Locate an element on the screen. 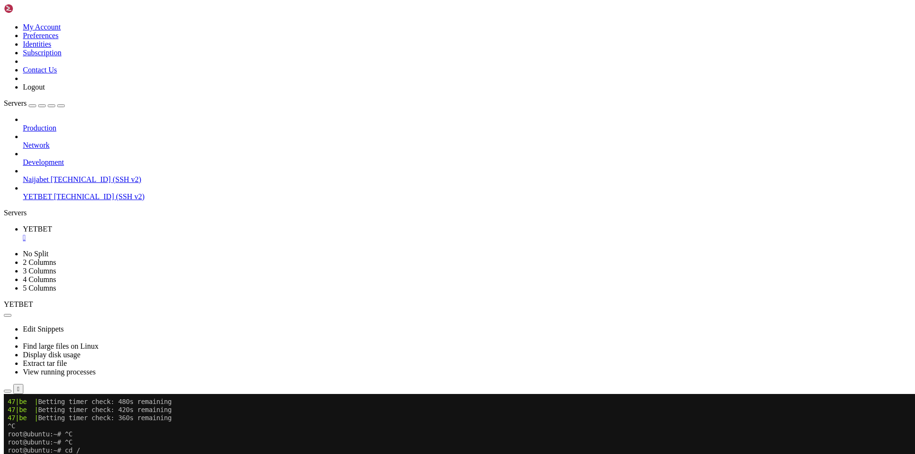 This screenshot has width=915, height=454. span: Network is located at coordinates (36, 145).